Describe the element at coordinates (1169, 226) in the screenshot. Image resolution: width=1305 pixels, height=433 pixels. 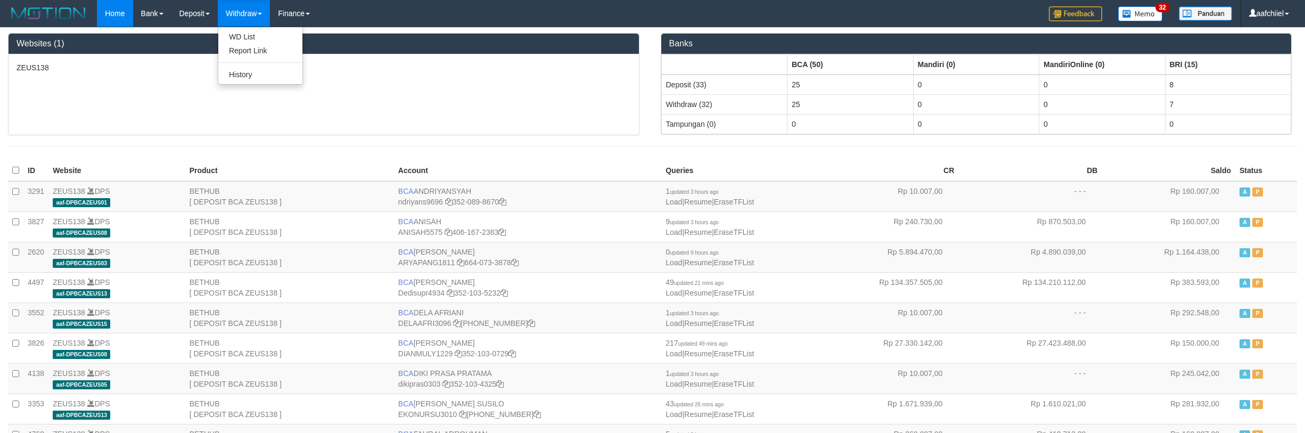
I see `td: Rp 160.007,00` at that location.